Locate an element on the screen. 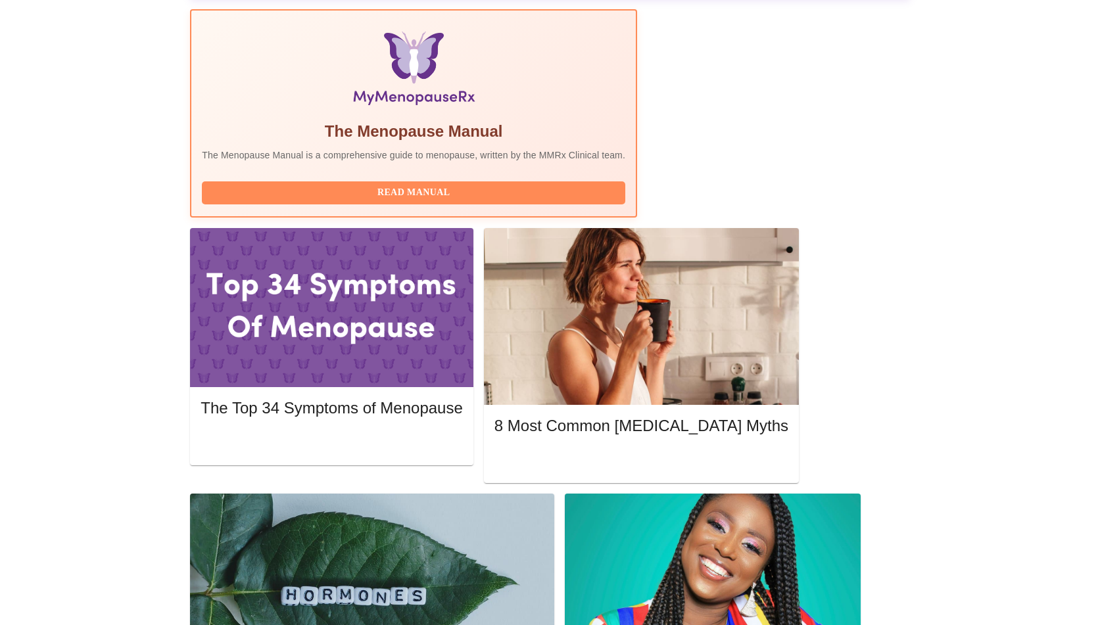 This screenshot has width=1100, height=625. span: Read Manual is located at coordinates (414, 193).